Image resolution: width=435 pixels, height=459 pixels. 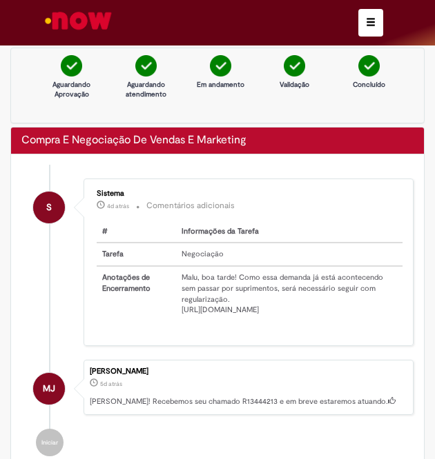 What do you see at coordinates (134, 141) in the screenshot?
I see `h2: Compra E Negociação De Vendas E Marketing Histórico de tíquete` at bounding box center [134, 141].